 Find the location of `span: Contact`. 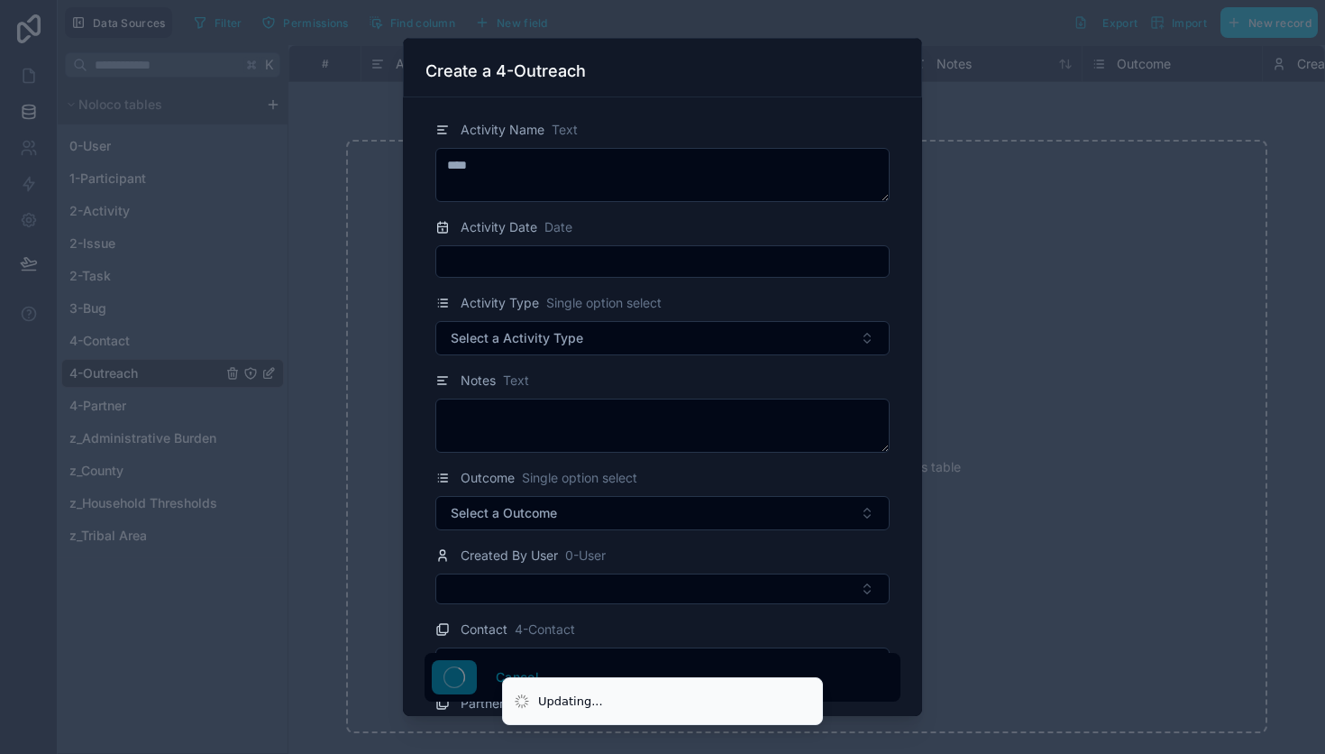

span: Contact is located at coordinates (484, 629).